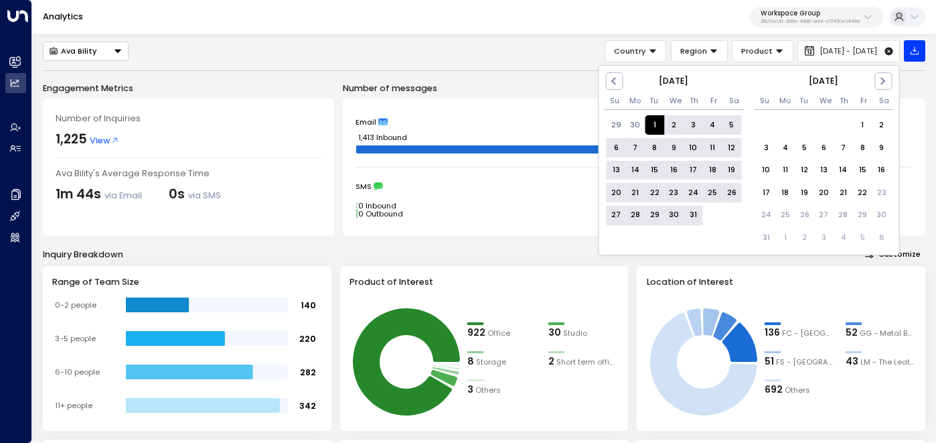  What do you see at coordinates (694, 51) in the screenshot?
I see `span: Region` at bounding box center [694, 51].